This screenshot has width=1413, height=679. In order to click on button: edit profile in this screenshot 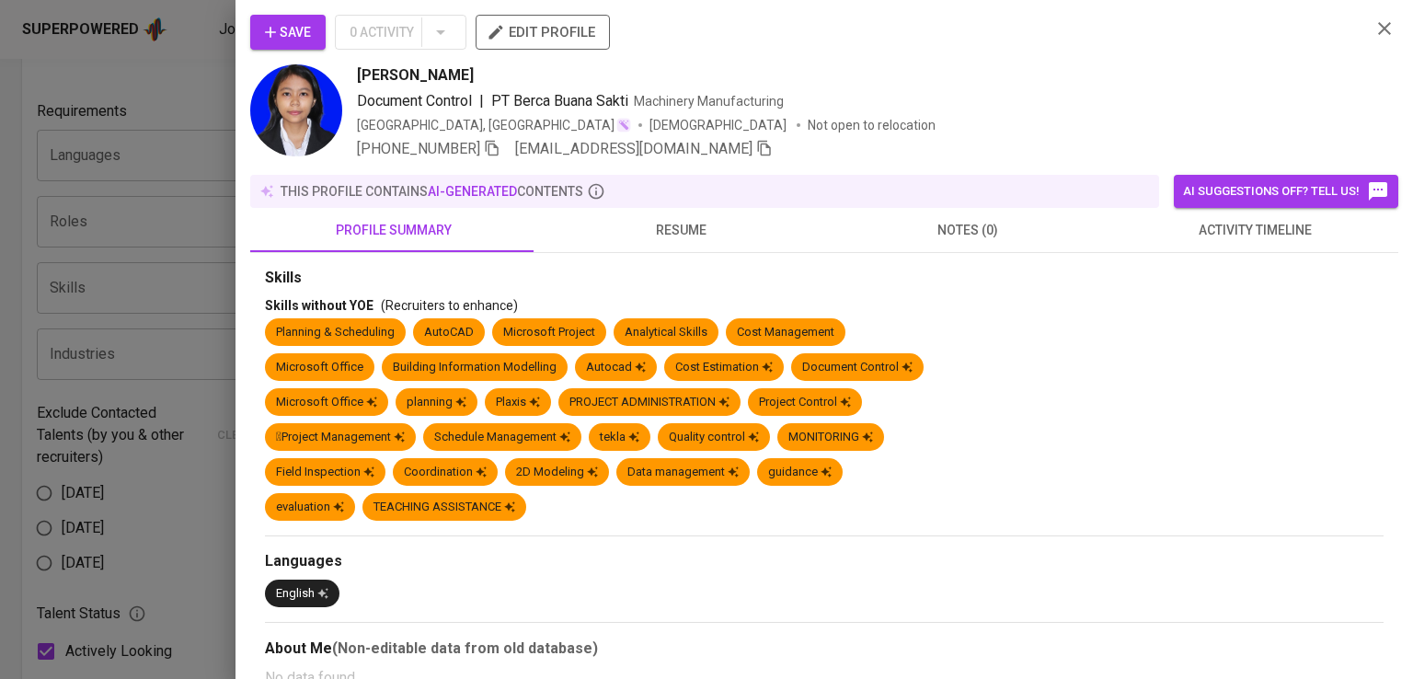, I will do `click(543, 32)`.